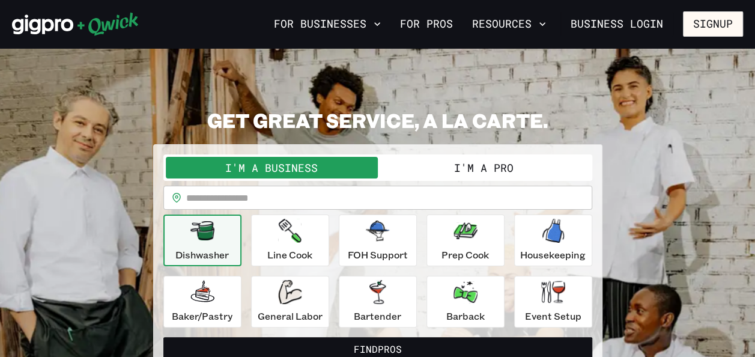 The width and height of the screenshot is (755, 357). What do you see at coordinates (427, 24) in the screenshot?
I see `a: For Pros` at bounding box center [427, 24].